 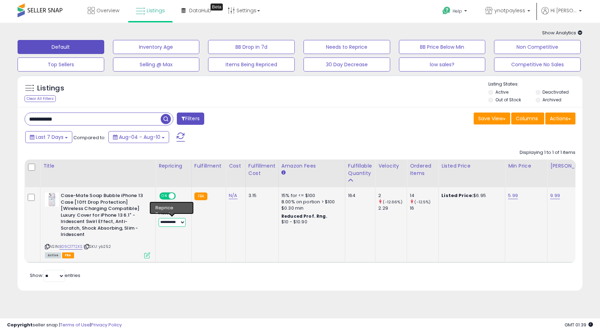 I want to click on button: Aug-04 - Aug-10, so click(x=139, y=137).